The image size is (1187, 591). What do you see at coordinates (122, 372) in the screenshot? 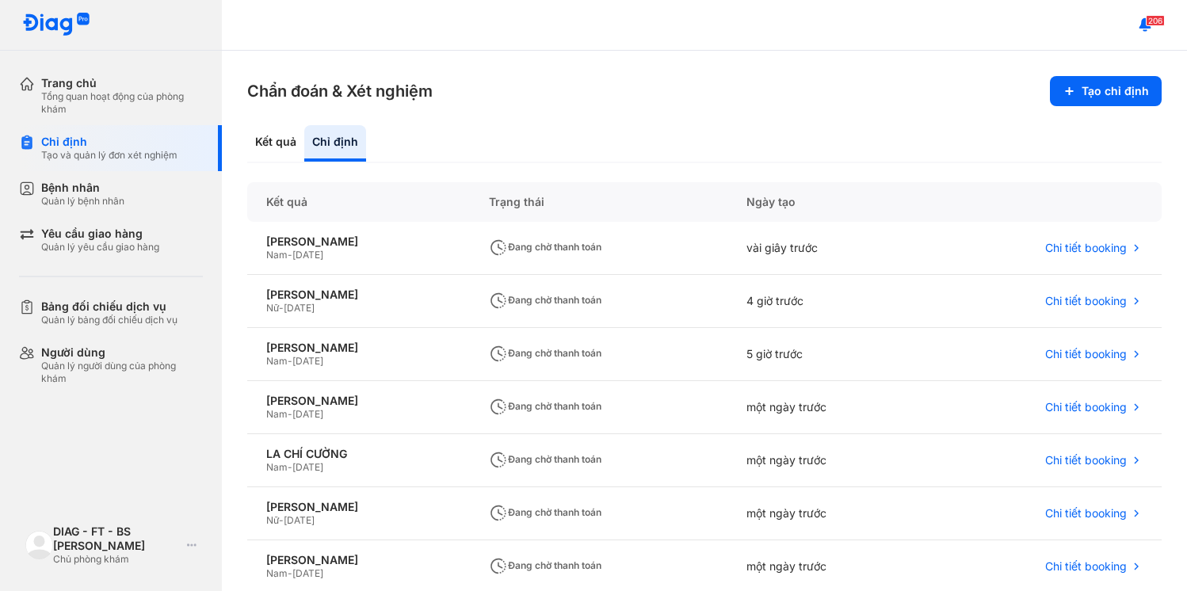
I see `div: Quản lý người dùng của phòng khám` at bounding box center [122, 372].